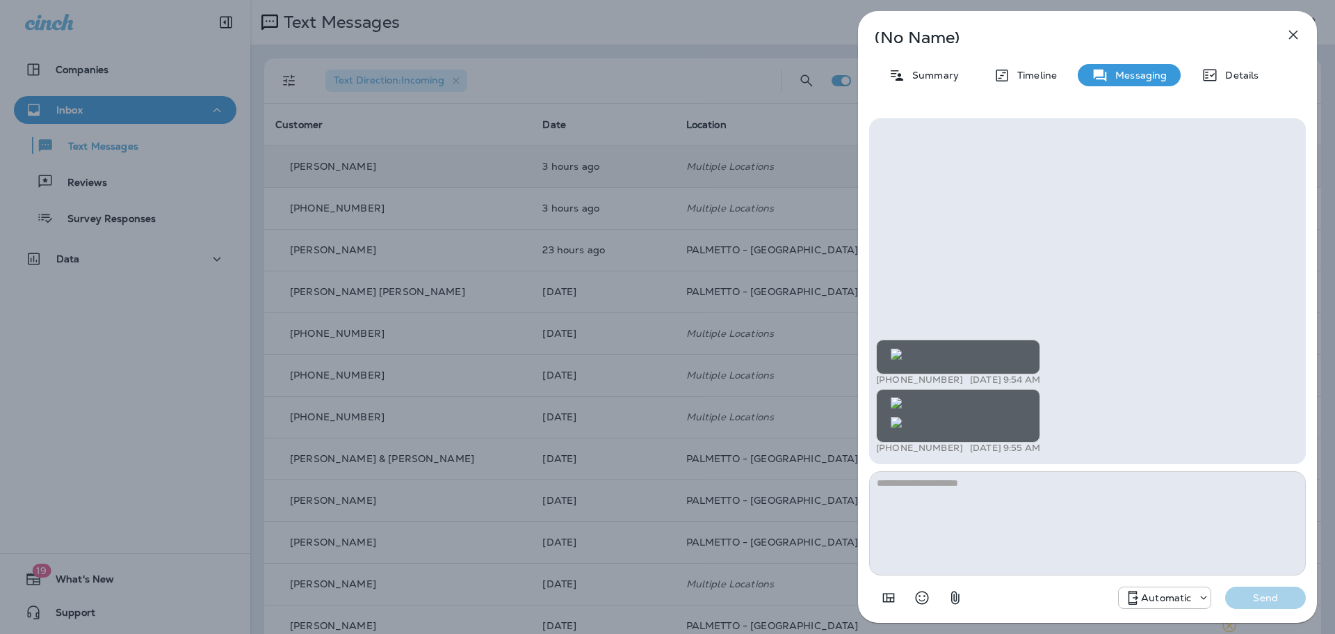 The image size is (1335, 634). What do you see at coordinates (922, 597) in the screenshot?
I see `button: Select an emoji` at bounding box center [922, 597].